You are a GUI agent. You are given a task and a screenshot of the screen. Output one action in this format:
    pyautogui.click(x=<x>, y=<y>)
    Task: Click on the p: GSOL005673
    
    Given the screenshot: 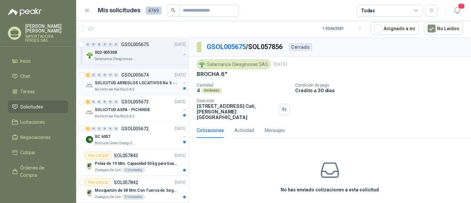 What is the action you would take?
    pyautogui.click(x=135, y=102)
    